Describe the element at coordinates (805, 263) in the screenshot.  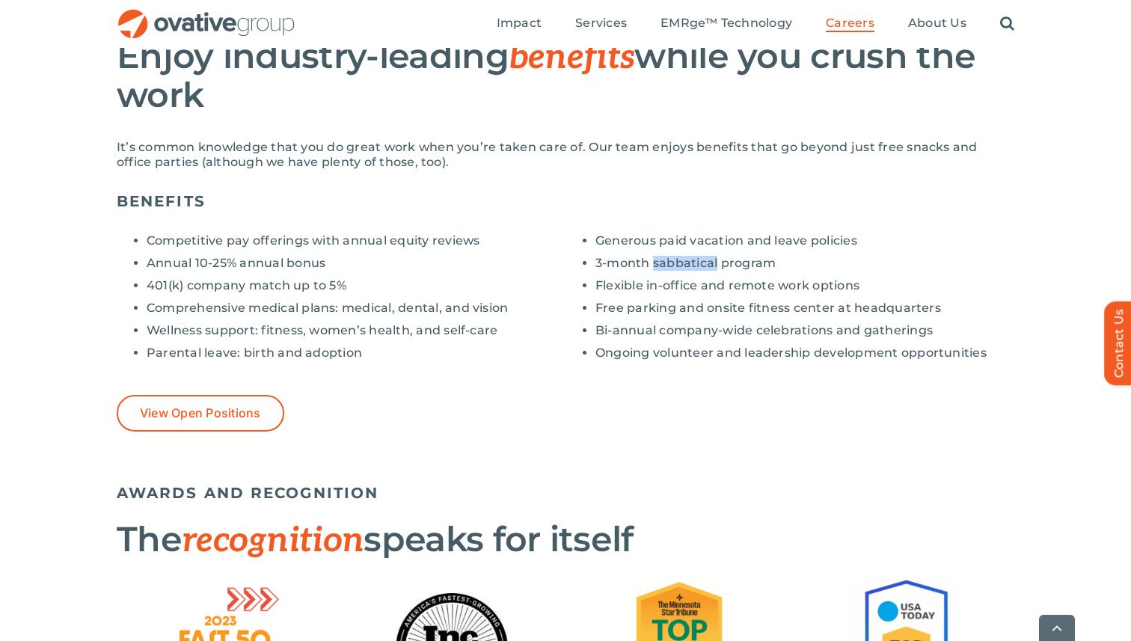
I see `li: 3-month sabbatical program` at that location.